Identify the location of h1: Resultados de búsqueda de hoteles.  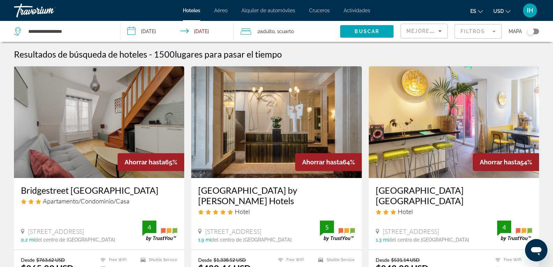
(81, 54).